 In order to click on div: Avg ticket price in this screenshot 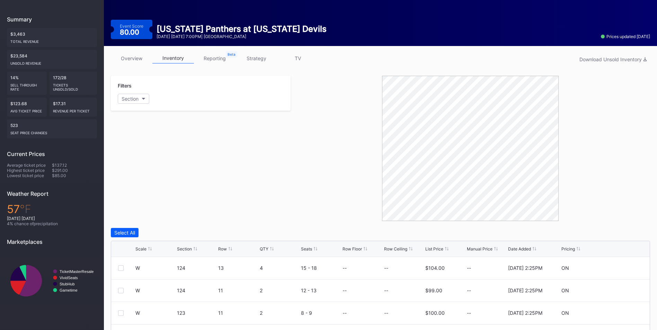, I will do `click(27, 110)`.